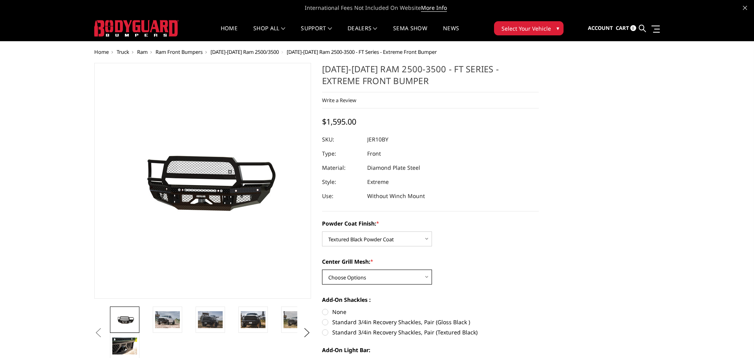 Image resolution: width=754 pixels, height=358 pixels. I want to click on a: Support, so click(316, 33).